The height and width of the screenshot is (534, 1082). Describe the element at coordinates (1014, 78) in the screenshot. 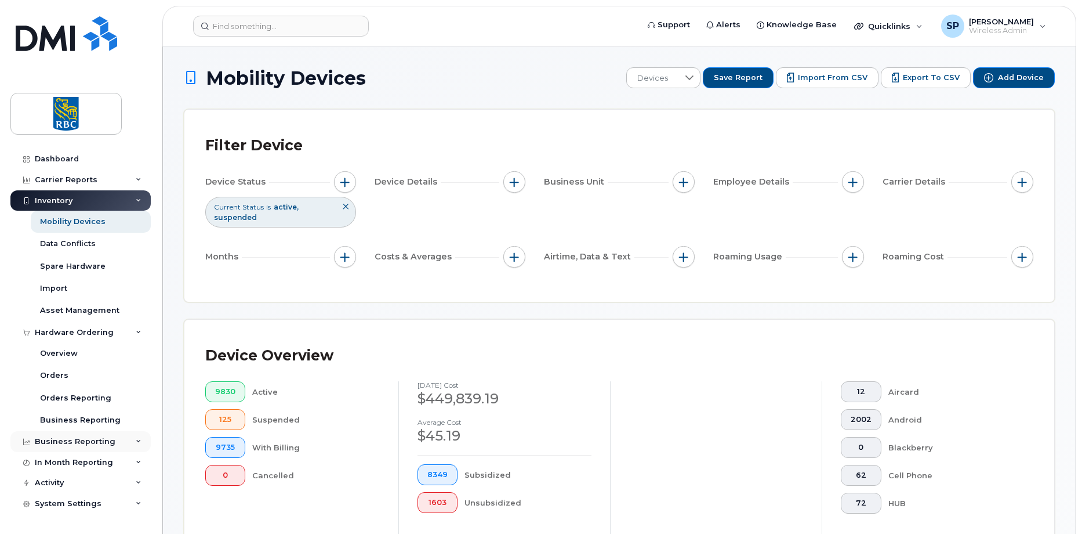

I see `button: Add Device` at that location.